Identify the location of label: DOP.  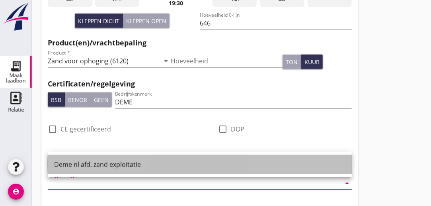
(238, 129).